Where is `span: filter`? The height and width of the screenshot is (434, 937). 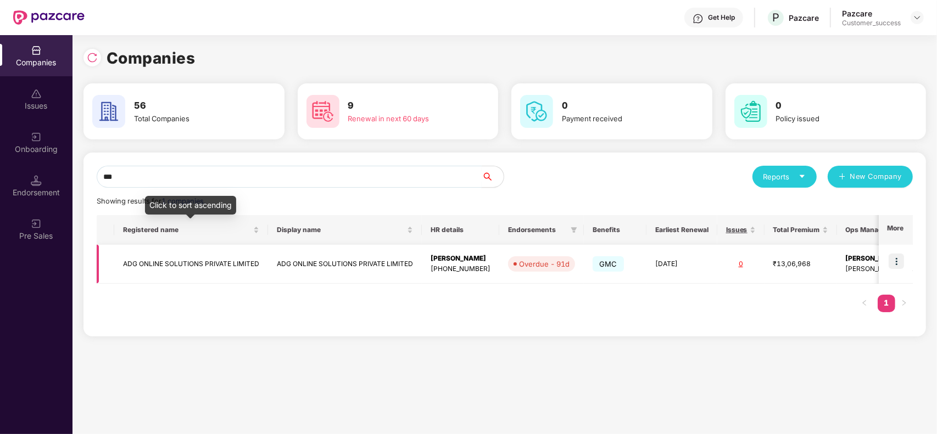 span: filter is located at coordinates (574, 230).